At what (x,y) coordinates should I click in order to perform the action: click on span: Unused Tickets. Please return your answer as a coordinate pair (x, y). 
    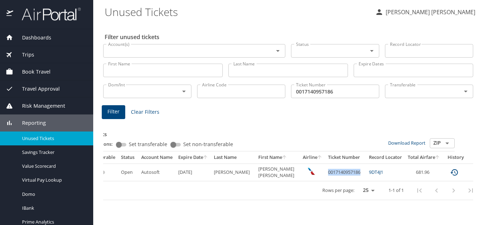
    Looking at the image, I should click on (53, 138).